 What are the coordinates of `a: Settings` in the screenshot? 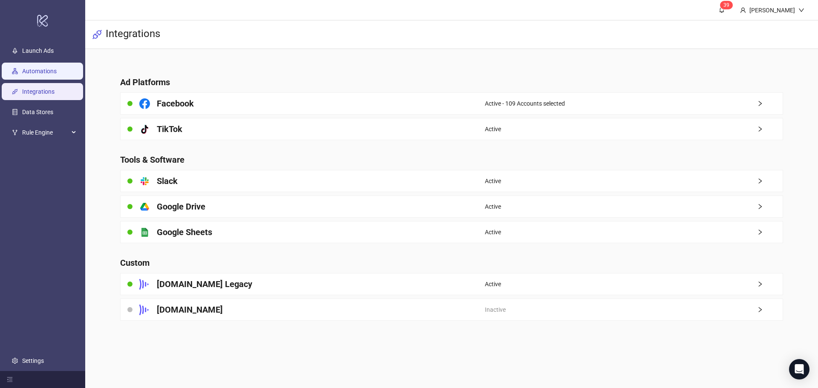 It's located at (33, 361).